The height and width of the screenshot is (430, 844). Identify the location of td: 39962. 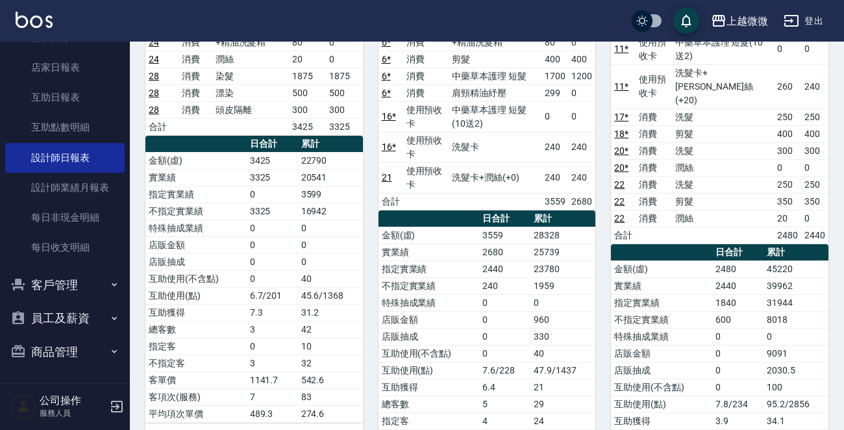
(796, 286).